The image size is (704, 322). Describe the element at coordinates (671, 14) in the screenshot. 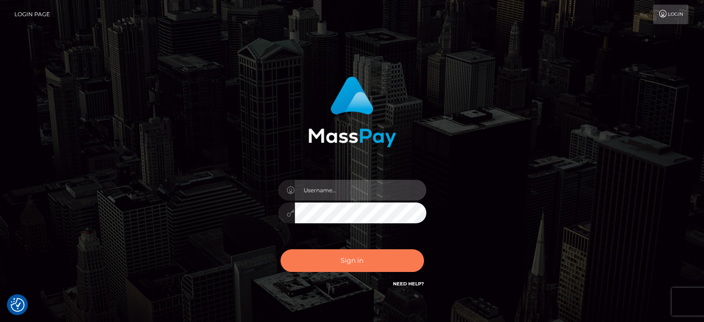

I see `a: Login` at that location.